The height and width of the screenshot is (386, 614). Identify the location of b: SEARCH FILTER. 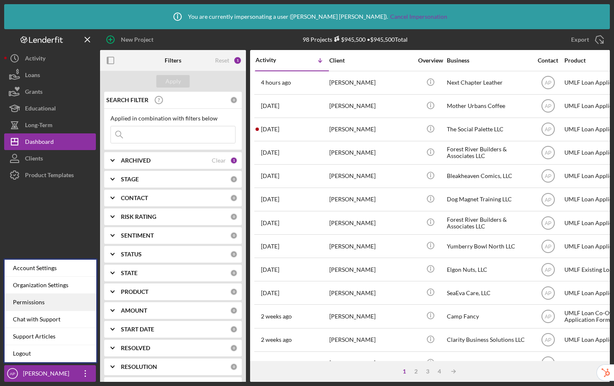
(127, 100).